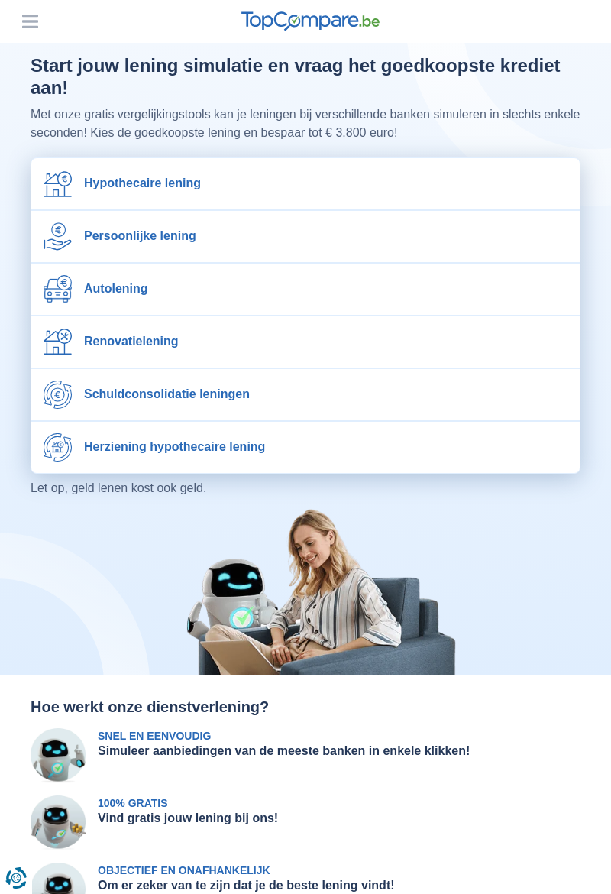  I want to click on span: Herziening hypothecaire lening, so click(174, 446).